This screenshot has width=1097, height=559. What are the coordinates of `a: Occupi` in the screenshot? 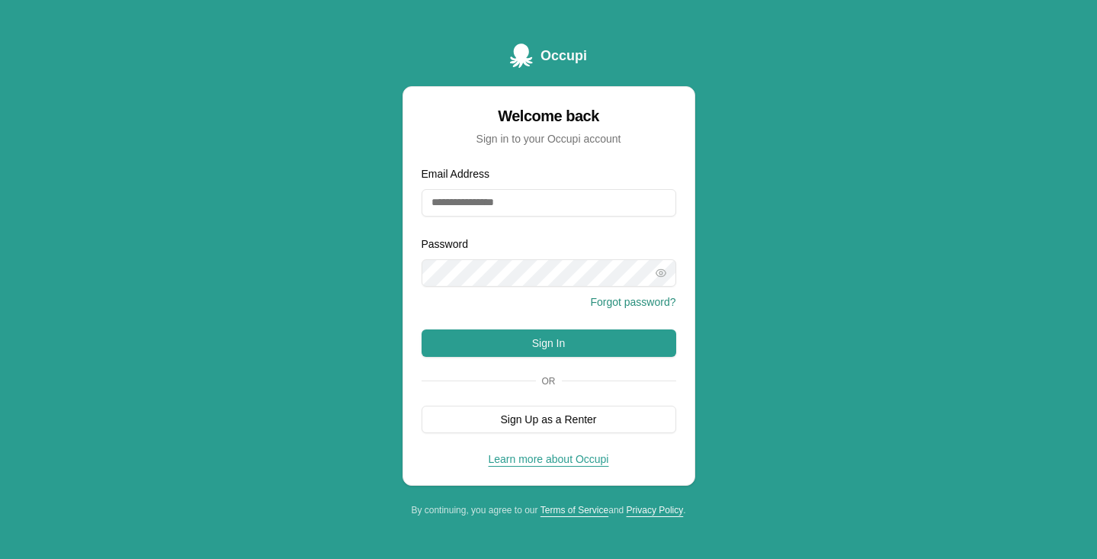 It's located at (548, 56).